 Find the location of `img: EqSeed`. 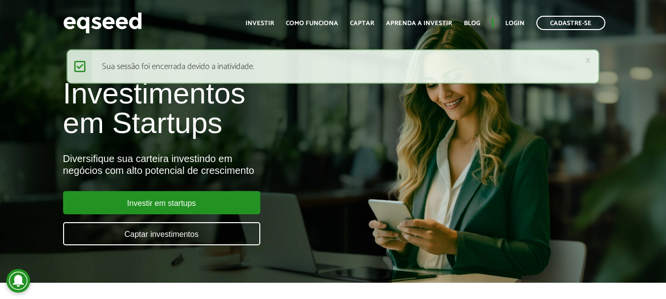

img: EqSeed is located at coordinates (102, 23).